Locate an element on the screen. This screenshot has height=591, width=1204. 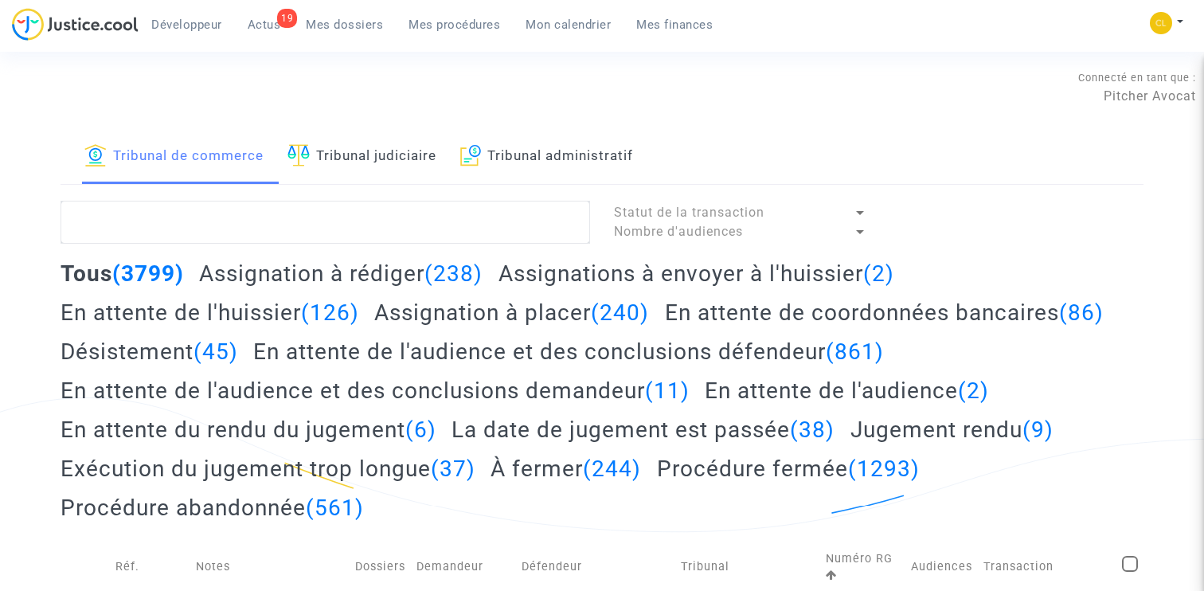
a: 19Actus is located at coordinates (264, 25).